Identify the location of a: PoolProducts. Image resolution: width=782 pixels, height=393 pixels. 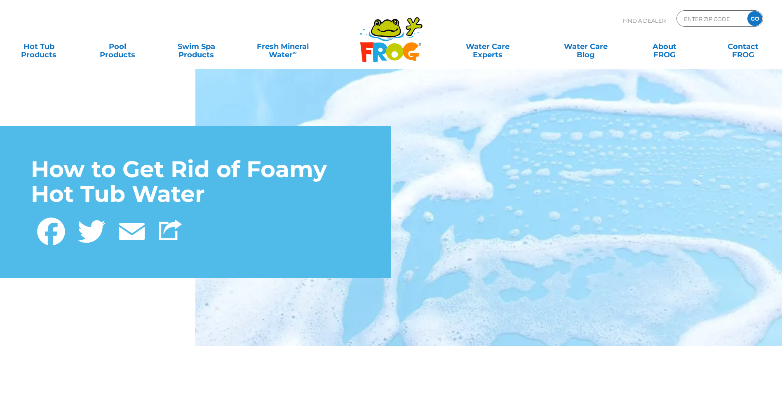
(117, 47).